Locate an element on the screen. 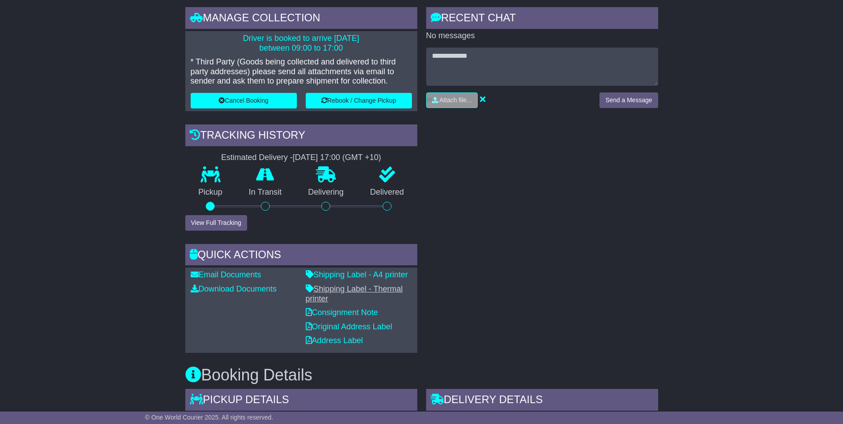  button: Rebook / Change Pickup is located at coordinates (359, 100).